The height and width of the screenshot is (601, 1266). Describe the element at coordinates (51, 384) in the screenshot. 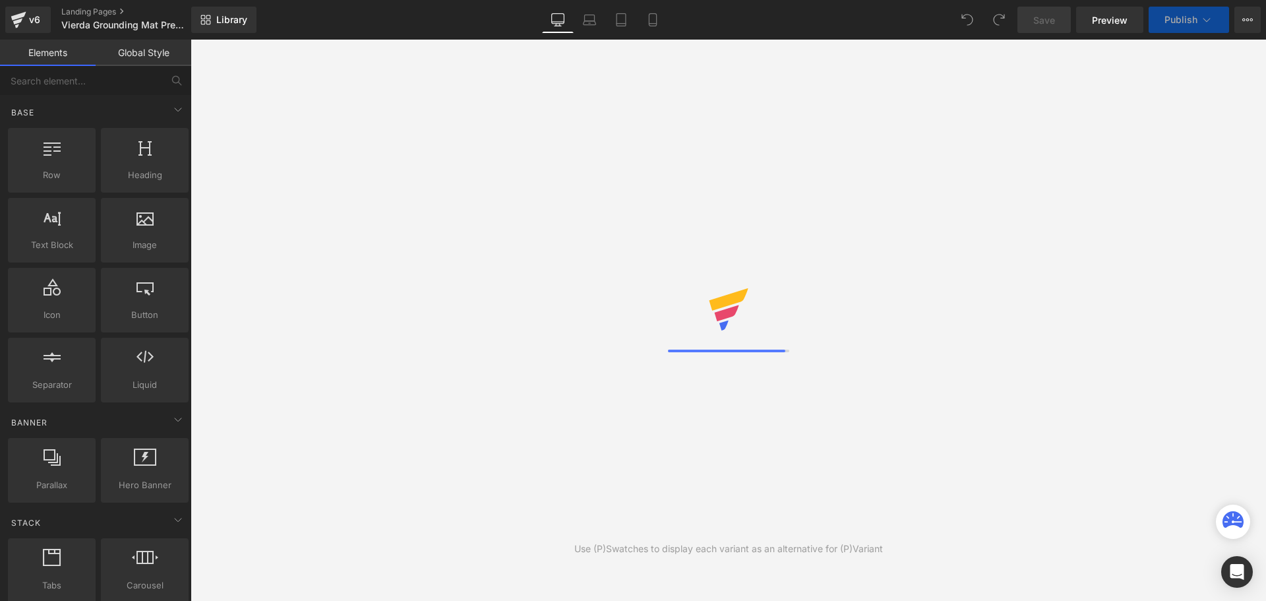

I see `span: Separator` at that location.